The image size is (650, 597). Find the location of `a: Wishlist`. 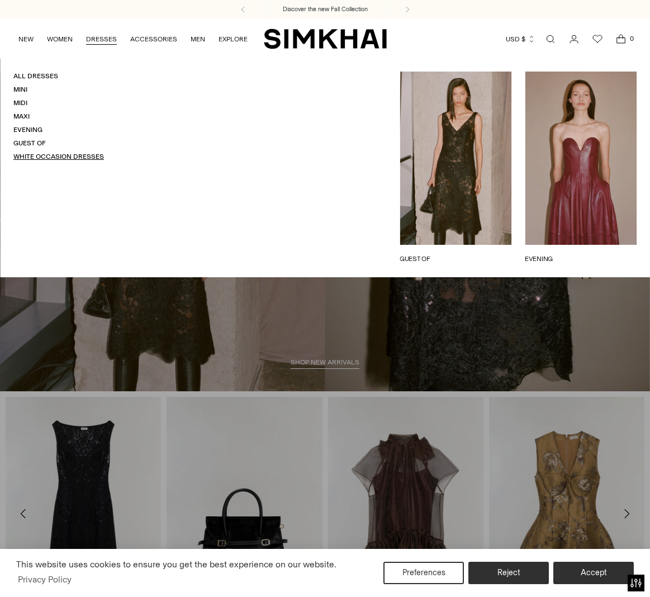

a: Wishlist is located at coordinates (598, 39).